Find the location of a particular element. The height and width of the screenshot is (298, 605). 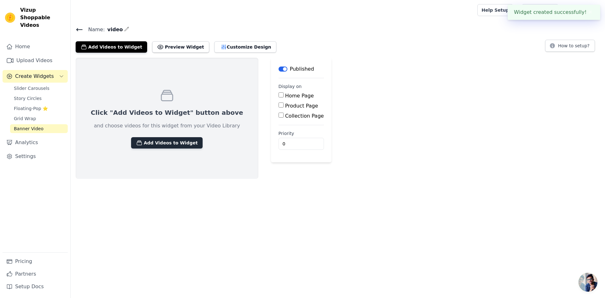

a: Help Setup is located at coordinates (495, 10).